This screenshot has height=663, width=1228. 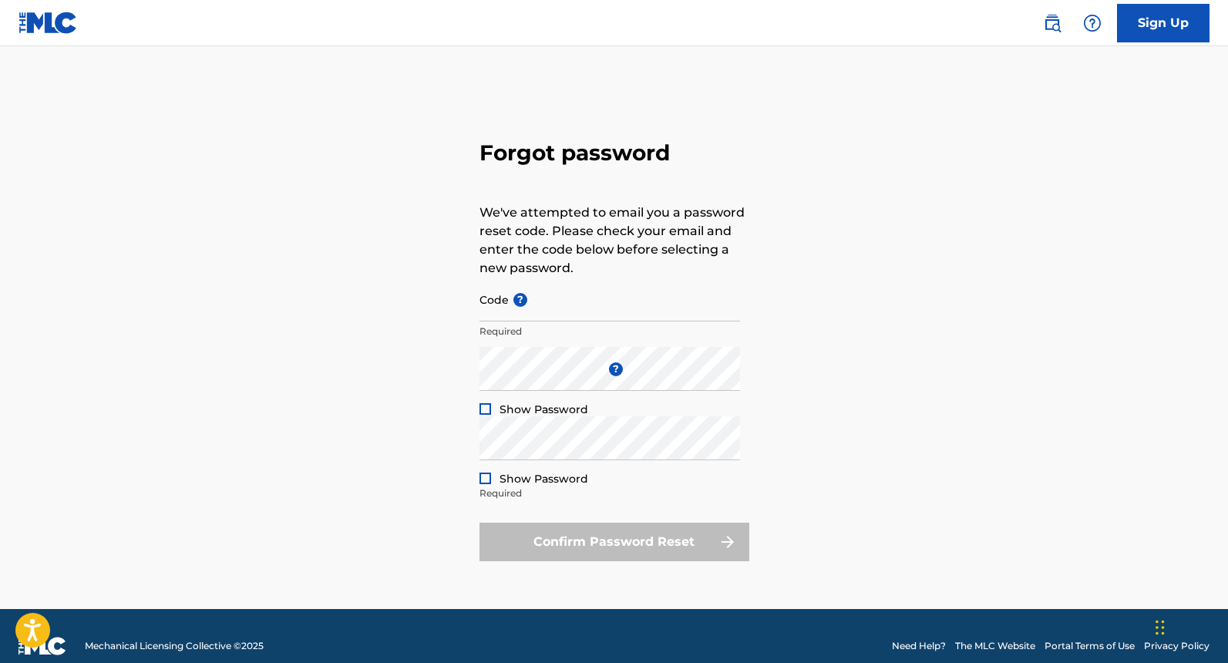 I want to click on div: Drag, so click(x=1160, y=627).